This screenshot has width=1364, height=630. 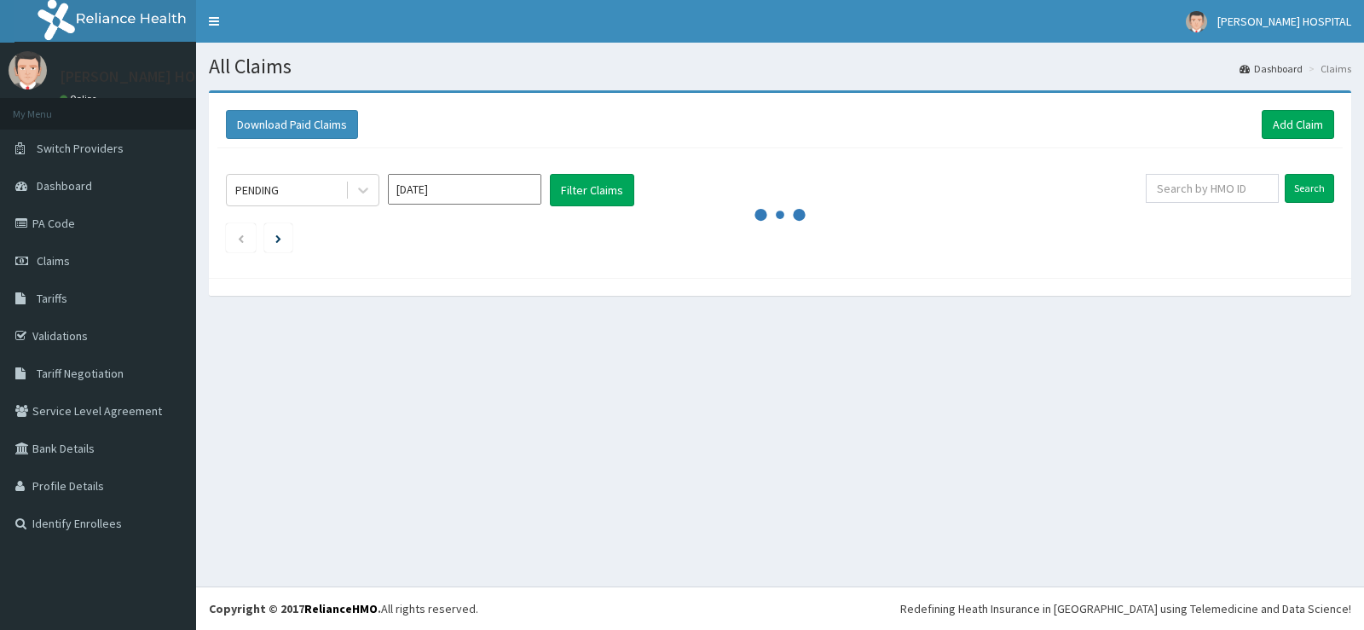 What do you see at coordinates (1298, 125) in the screenshot?
I see `a: Add Claim` at bounding box center [1298, 125].